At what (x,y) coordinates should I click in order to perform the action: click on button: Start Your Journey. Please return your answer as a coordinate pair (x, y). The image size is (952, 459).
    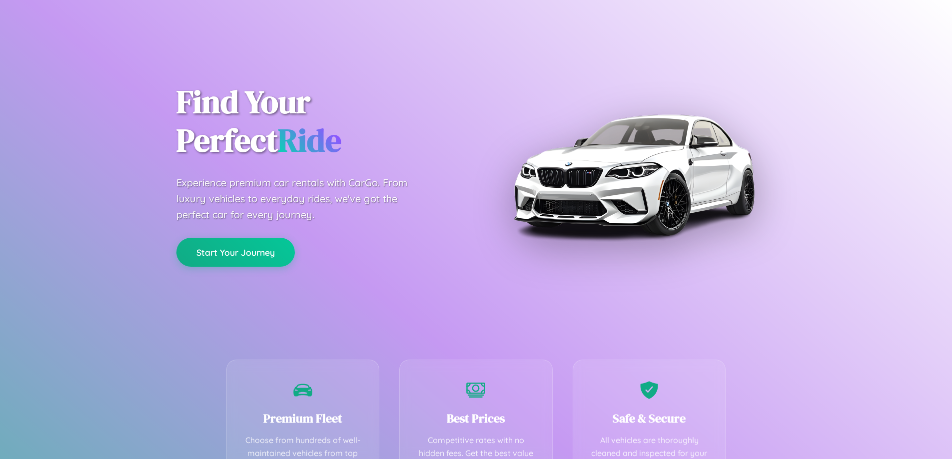
    Looking at the image, I should click on (235, 252).